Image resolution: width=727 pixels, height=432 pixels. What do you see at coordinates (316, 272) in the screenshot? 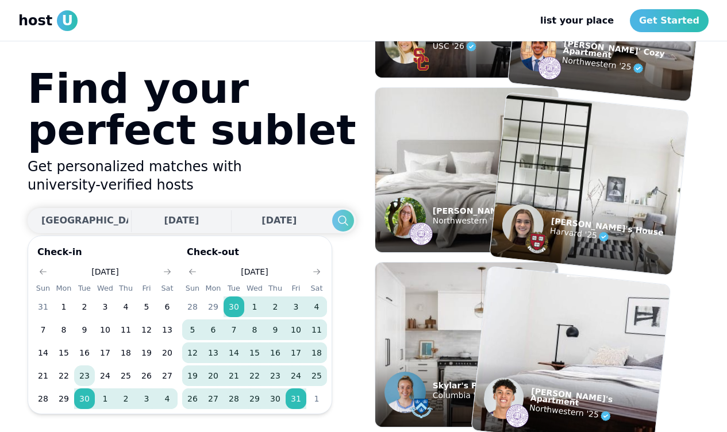
I see `button: Go to next month` at bounding box center [316, 272].